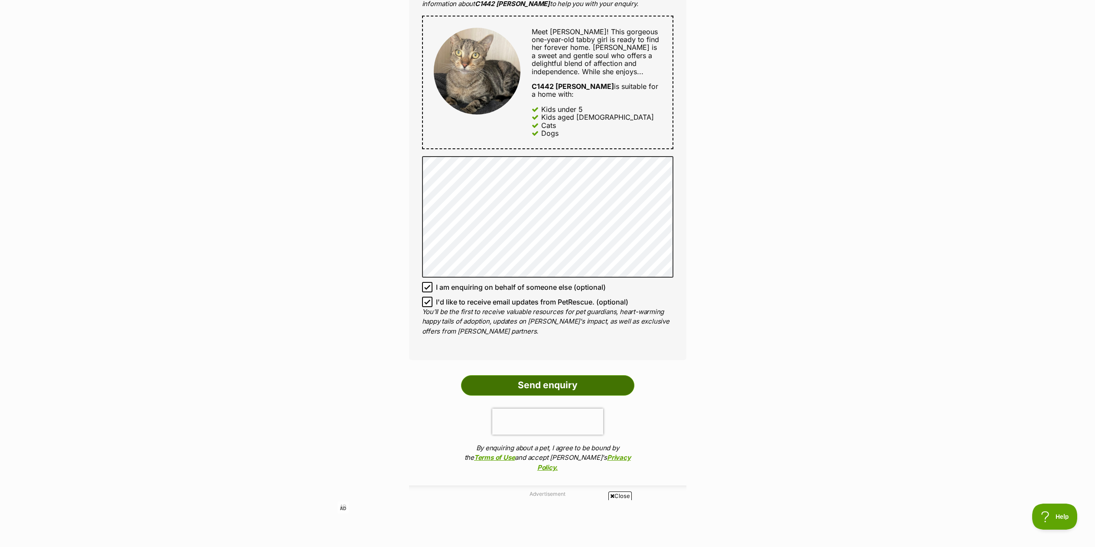 This screenshot has width=1095, height=547. I want to click on p: You'll be the first to receive valuable resources for pet guardians, heart-warming happy tails of..., so click(548, 322).